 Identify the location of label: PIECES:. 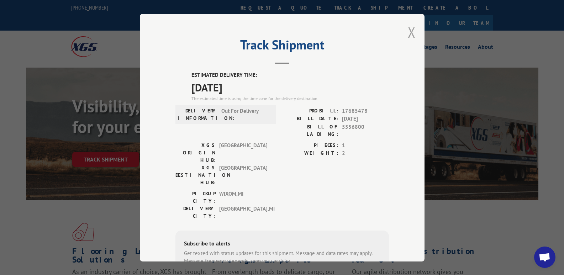
(310, 145).